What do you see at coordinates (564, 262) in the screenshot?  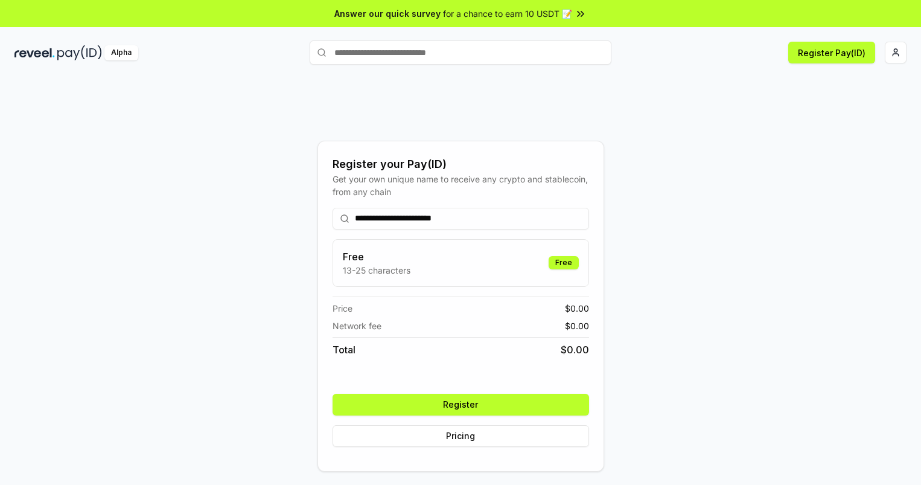 I see `div: Free` at bounding box center [564, 262].